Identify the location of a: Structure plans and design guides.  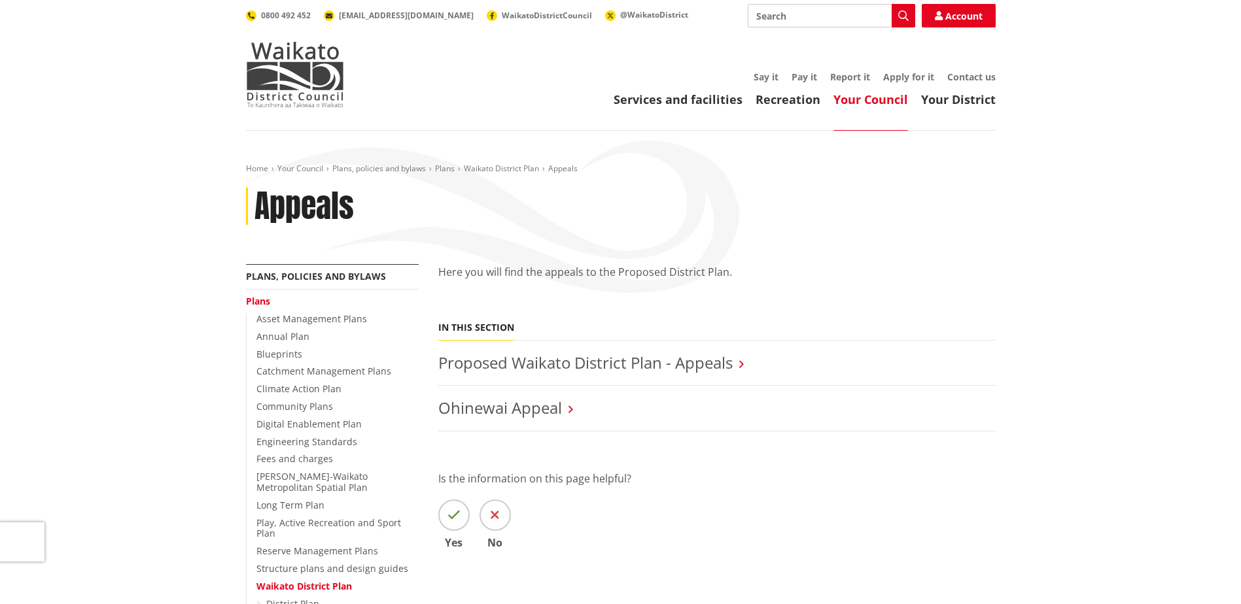
(332, 568).